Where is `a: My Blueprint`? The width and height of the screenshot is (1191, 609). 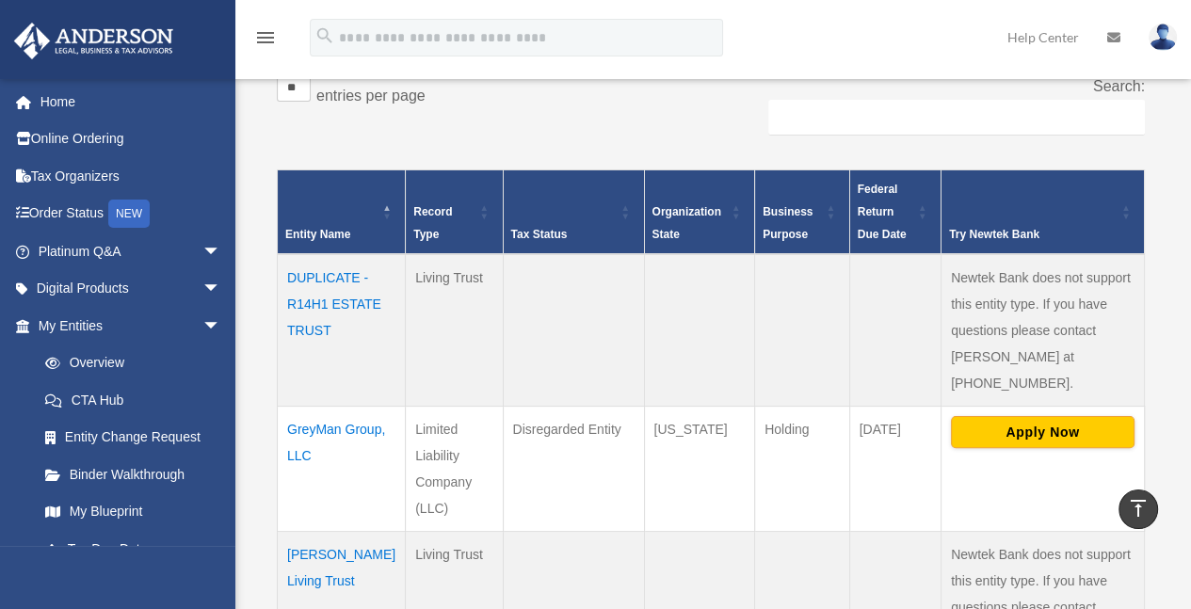
a: My Blueprint is located at coordinates (133, 512).